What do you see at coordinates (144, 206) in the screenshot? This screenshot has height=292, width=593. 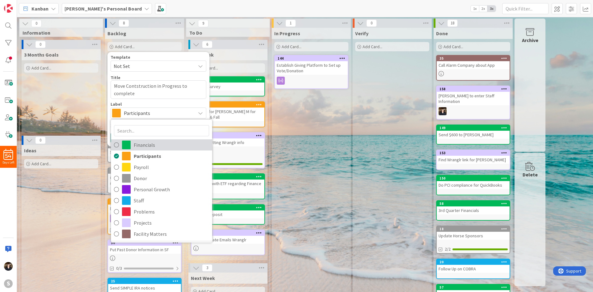 I see `div: 36Bill Agencies for Session` at bounding box center [144, 206].